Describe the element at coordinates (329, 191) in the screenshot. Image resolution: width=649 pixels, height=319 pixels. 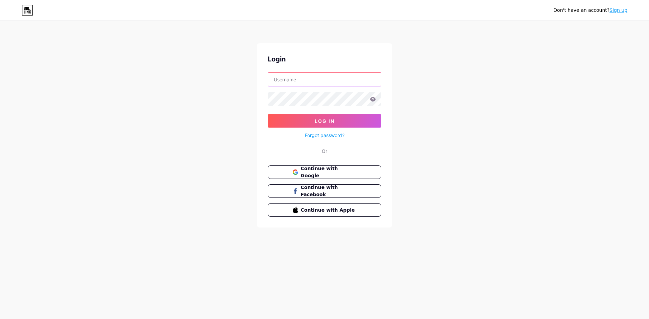
I see `span: Continue with Facebook` at that location.